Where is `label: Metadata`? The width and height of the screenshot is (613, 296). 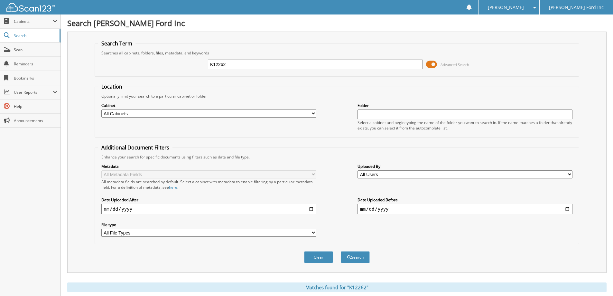 label: Metadata is located at coordinates (209, 166).